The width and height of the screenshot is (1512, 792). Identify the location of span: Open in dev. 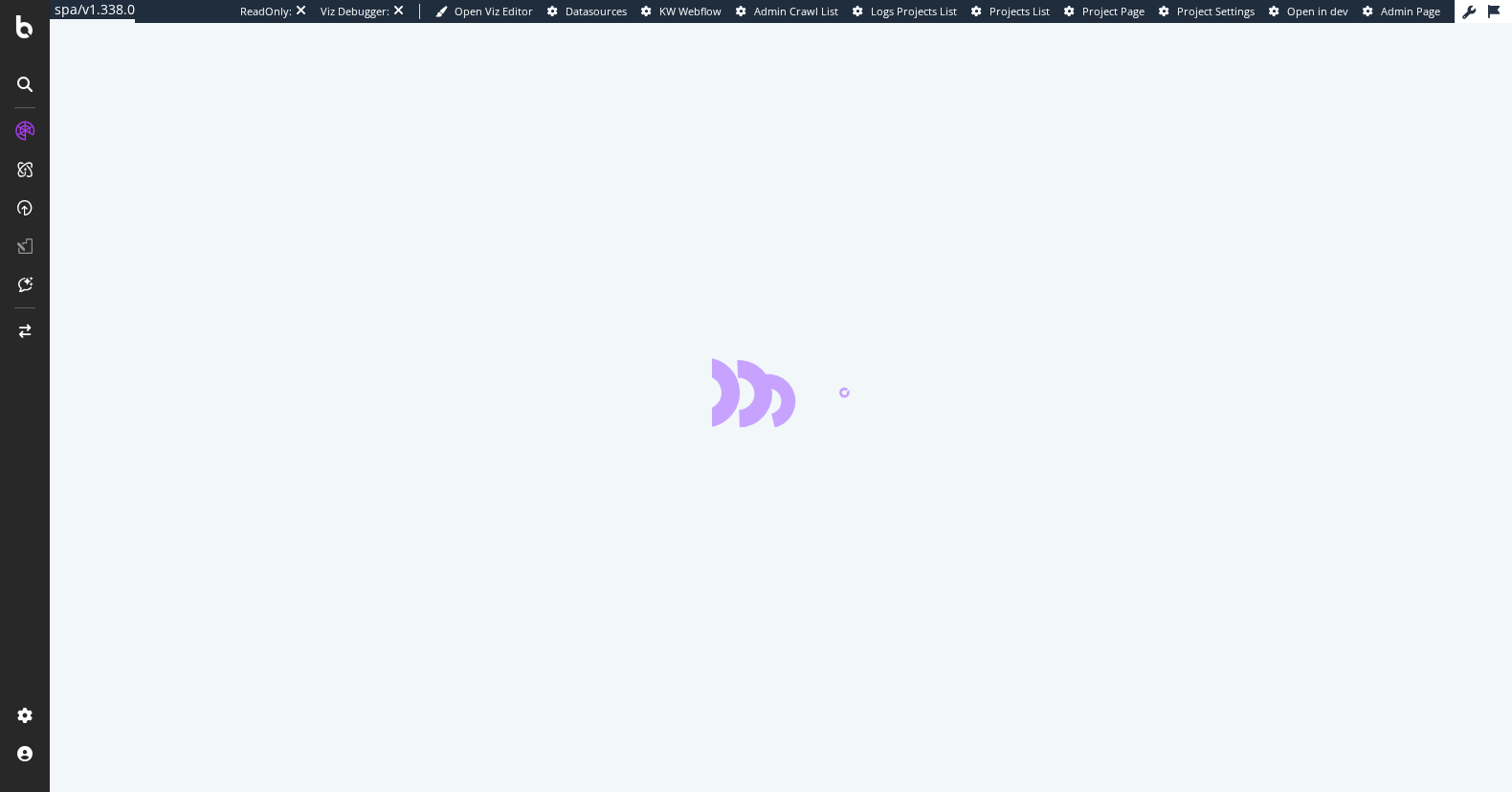
(1318, 11).